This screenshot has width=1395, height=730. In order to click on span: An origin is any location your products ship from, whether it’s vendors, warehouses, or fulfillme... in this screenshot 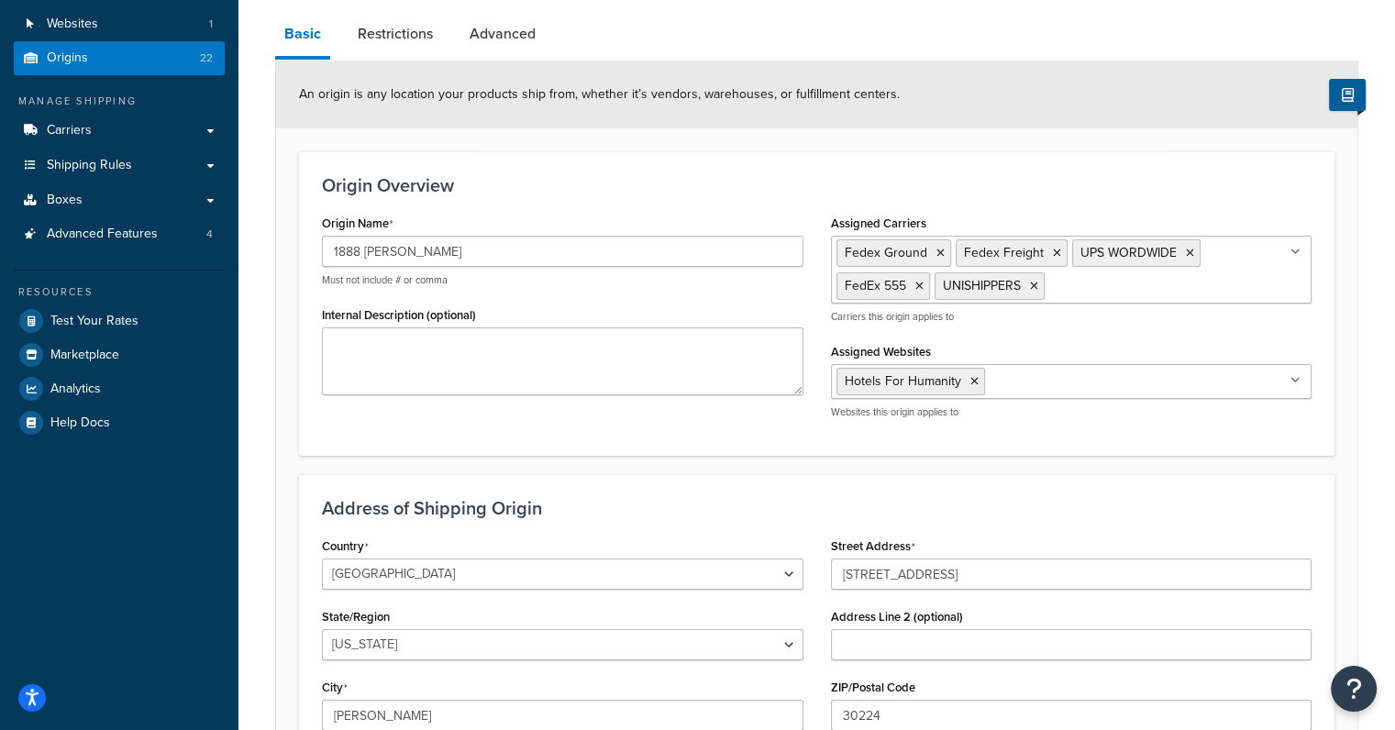, I will do `click(599, 94)`.